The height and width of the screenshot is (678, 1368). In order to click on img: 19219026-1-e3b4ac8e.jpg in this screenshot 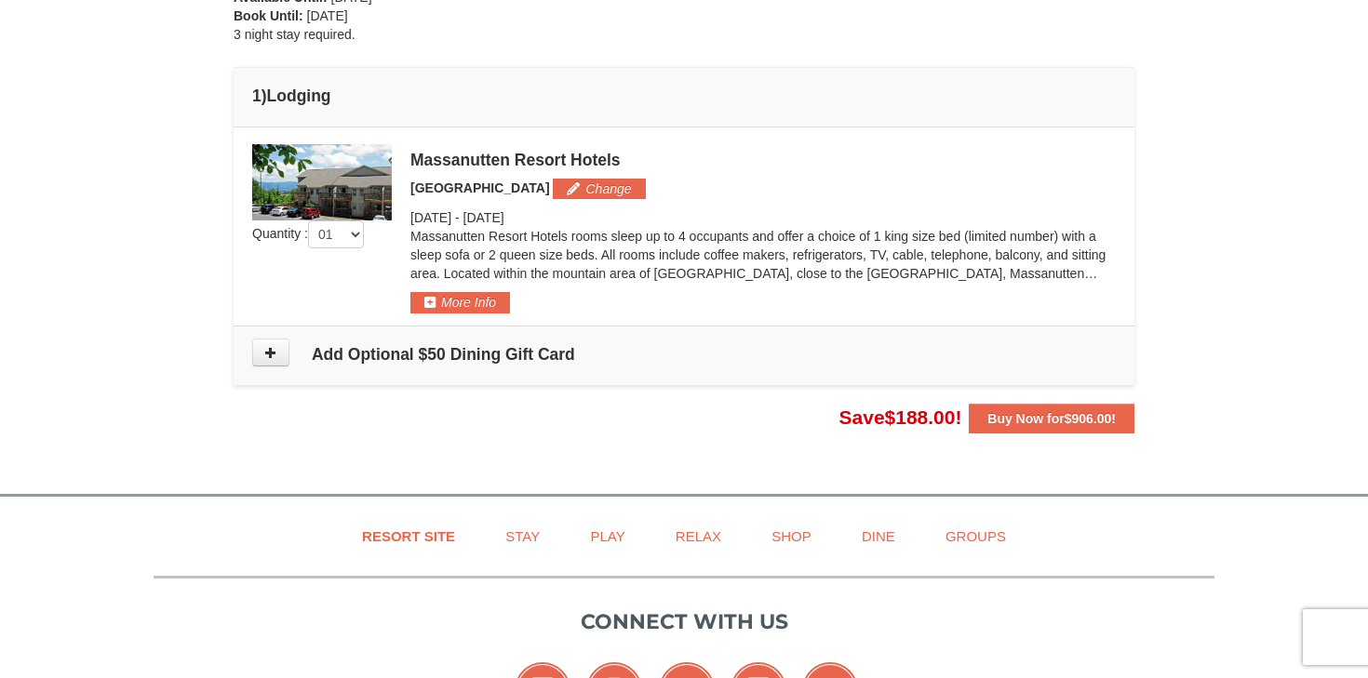, I will do `click(322, 182)`.